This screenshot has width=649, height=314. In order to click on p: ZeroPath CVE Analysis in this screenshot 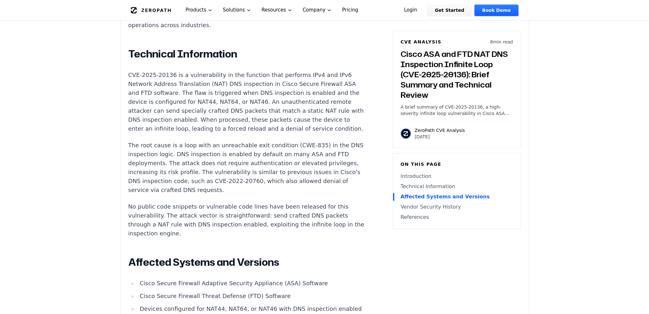, I will do `click(440, 130)`.